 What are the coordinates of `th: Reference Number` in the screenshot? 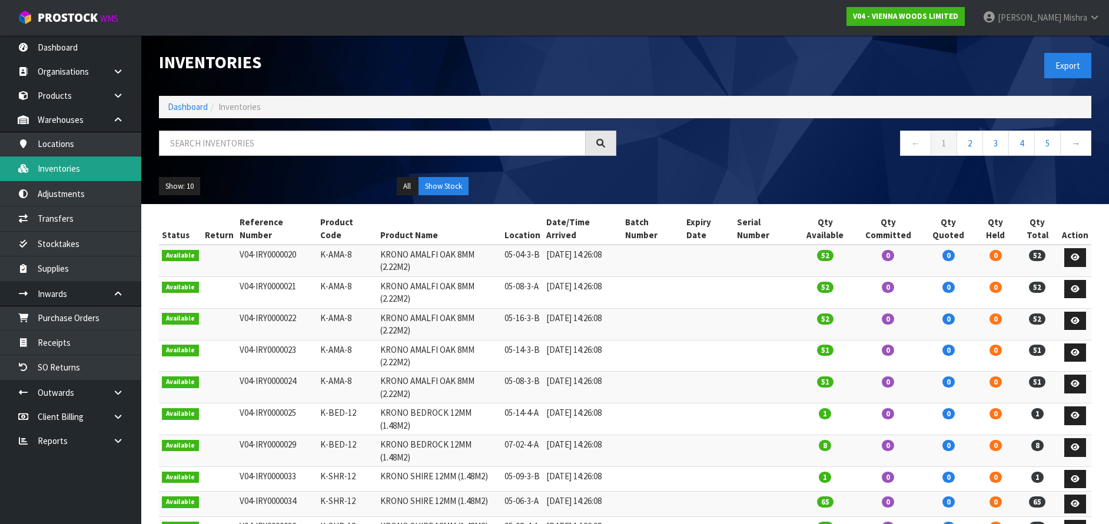 It's located at (277, 229).